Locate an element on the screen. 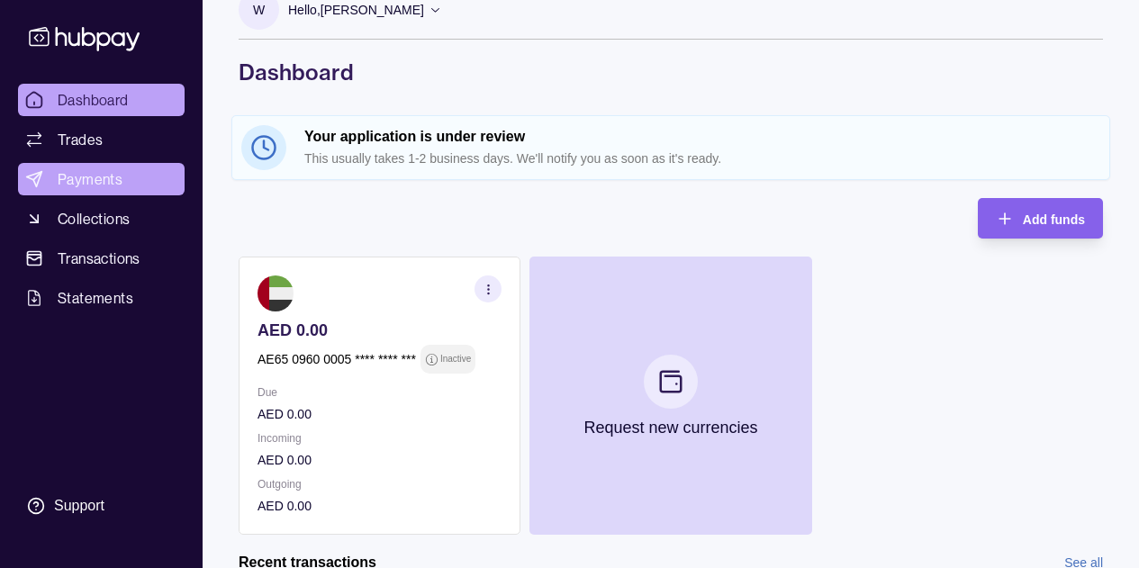 The image size is (1139, 568). a: Support is located at coordinates (101, 506).